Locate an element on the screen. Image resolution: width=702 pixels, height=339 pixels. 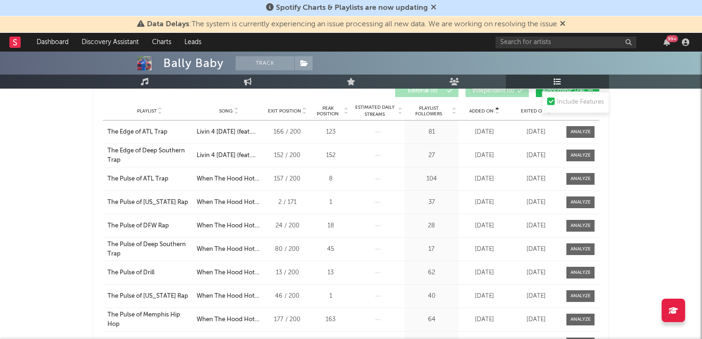
div: 62 is located at coordinates (431, 273).